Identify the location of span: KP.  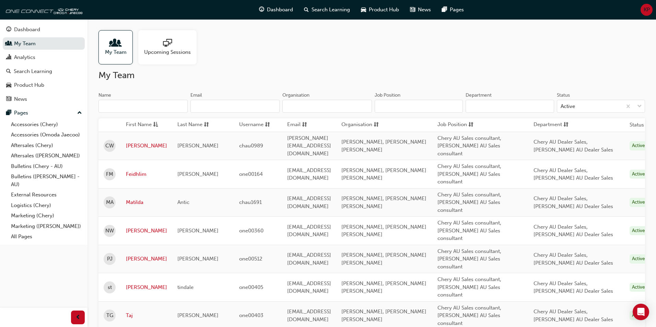
(647, 10).